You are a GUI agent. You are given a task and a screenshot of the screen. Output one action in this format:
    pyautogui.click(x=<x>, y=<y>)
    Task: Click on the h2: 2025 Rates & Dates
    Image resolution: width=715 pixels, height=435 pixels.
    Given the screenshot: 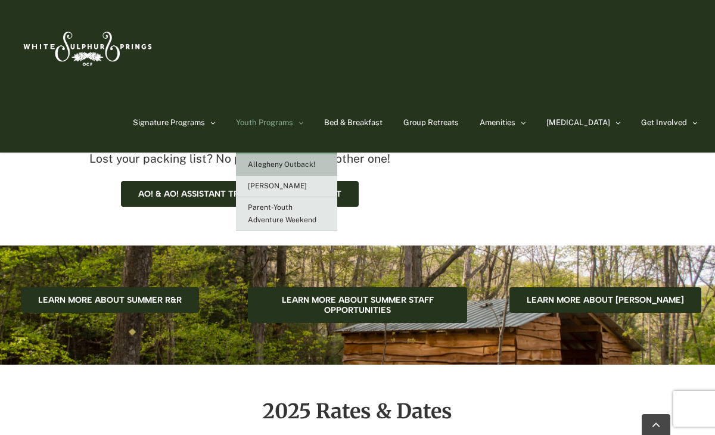 What is the action you would take?
    pyautogui.click(x=357, y=411)
    